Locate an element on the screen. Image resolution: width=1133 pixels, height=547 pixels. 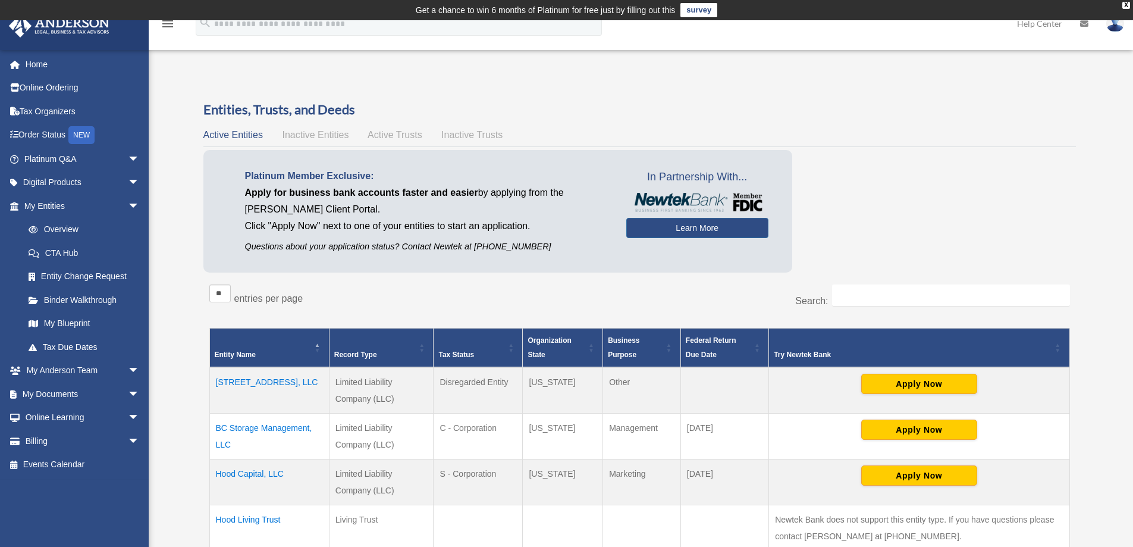
span: Tax Status is located at coordinates (456, 355).